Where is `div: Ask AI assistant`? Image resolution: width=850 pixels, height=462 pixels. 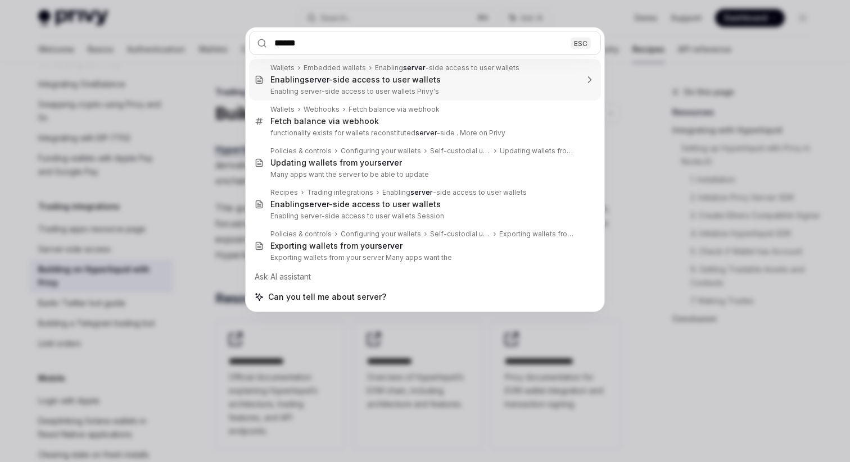 div: Ask AI assistant is located at coordinates (425, 277).